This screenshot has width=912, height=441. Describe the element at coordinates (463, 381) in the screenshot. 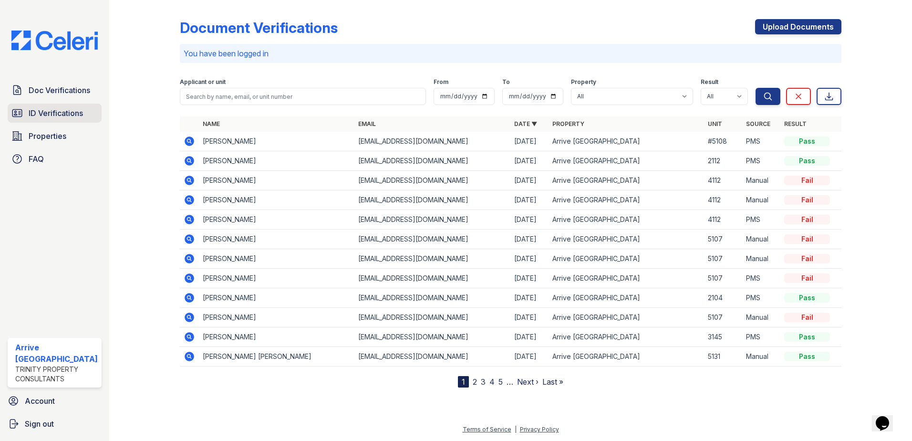

I see `div: 1` at that location.